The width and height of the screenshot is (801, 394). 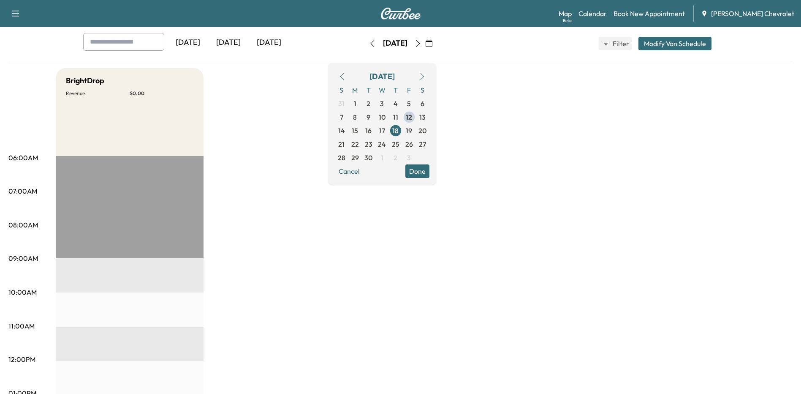 What do you see at coordinates (422, 144) in the screenshot?
I see `span: 27` at bounding box center [422, 144].